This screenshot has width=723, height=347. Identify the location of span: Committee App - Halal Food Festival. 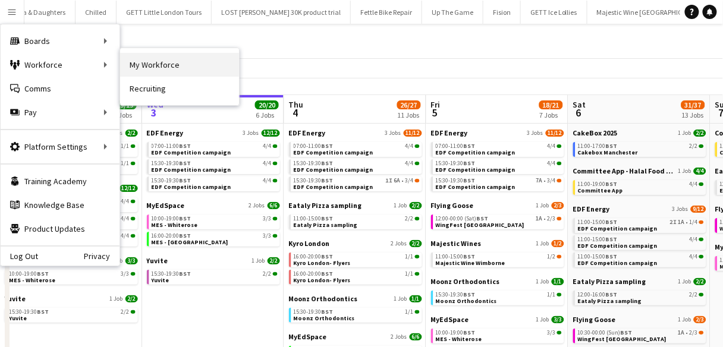
(624, 171).